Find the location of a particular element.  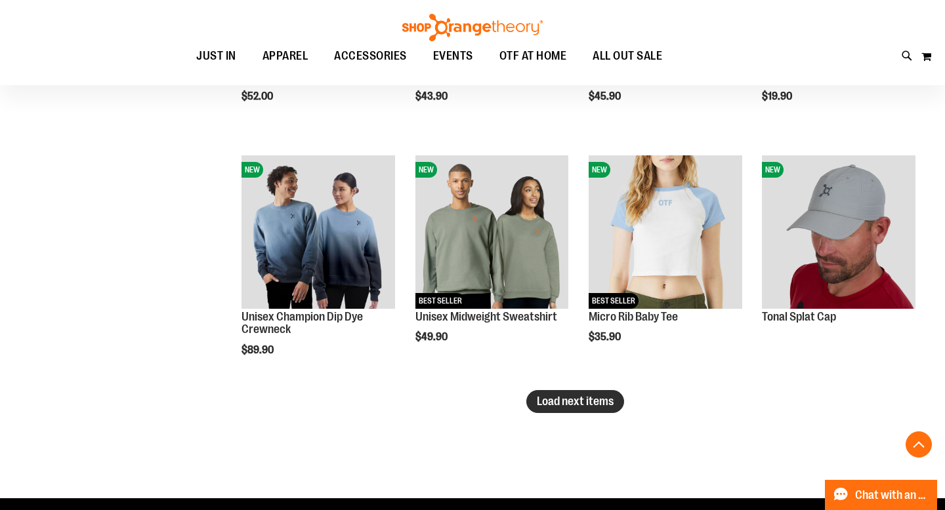

img: Shop Orangetheory is located at coordinates (472, 28).